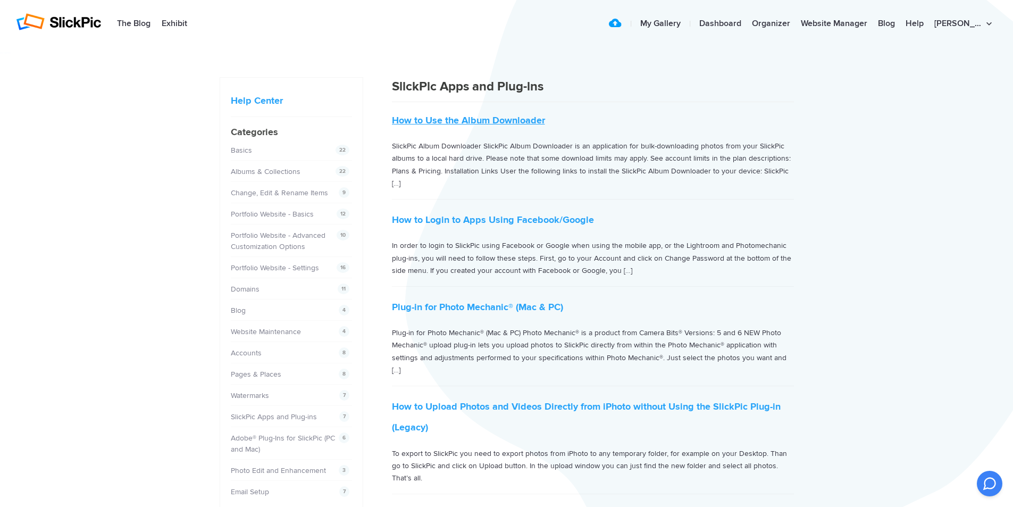  I want to click on a: Accounts, so click(246, 353).